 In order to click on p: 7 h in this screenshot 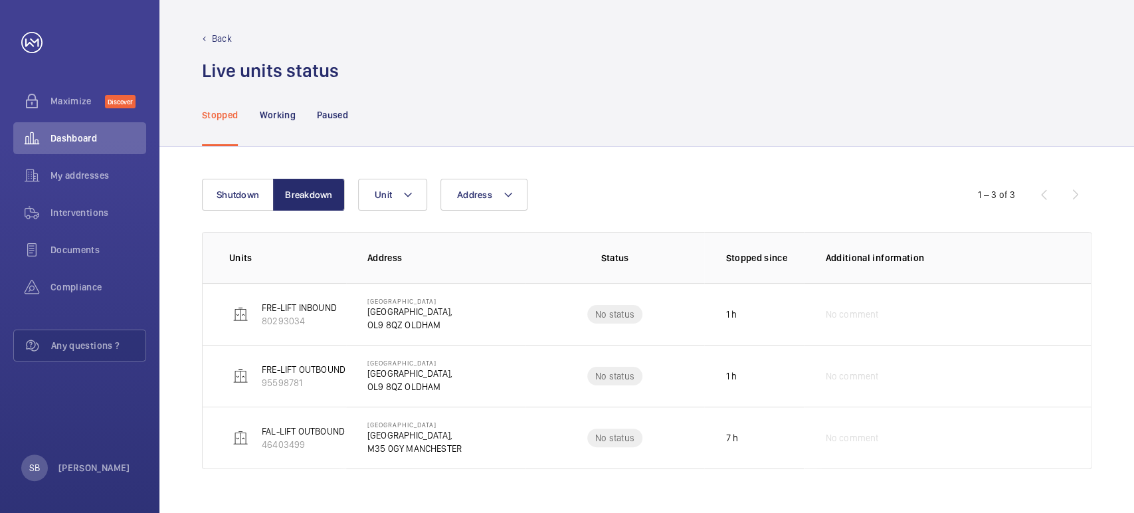, I will do `click(731, 438)`.